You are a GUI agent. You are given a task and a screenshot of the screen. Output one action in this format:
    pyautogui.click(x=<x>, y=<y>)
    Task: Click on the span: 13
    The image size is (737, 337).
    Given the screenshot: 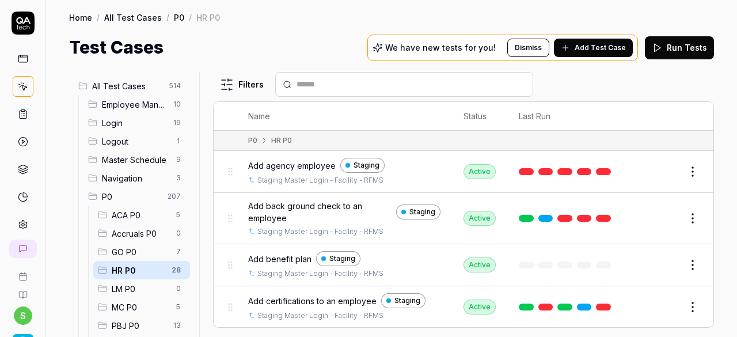 What is the action you would take?
    pyautogui.click(x=177, y=325)
    